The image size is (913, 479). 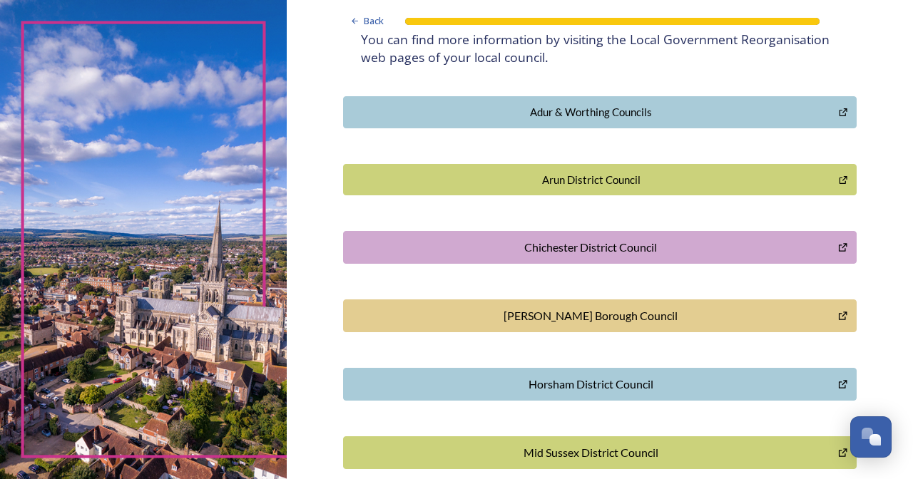 I want to click on button: Crawley Borough Council, so click(x=600, y=316).